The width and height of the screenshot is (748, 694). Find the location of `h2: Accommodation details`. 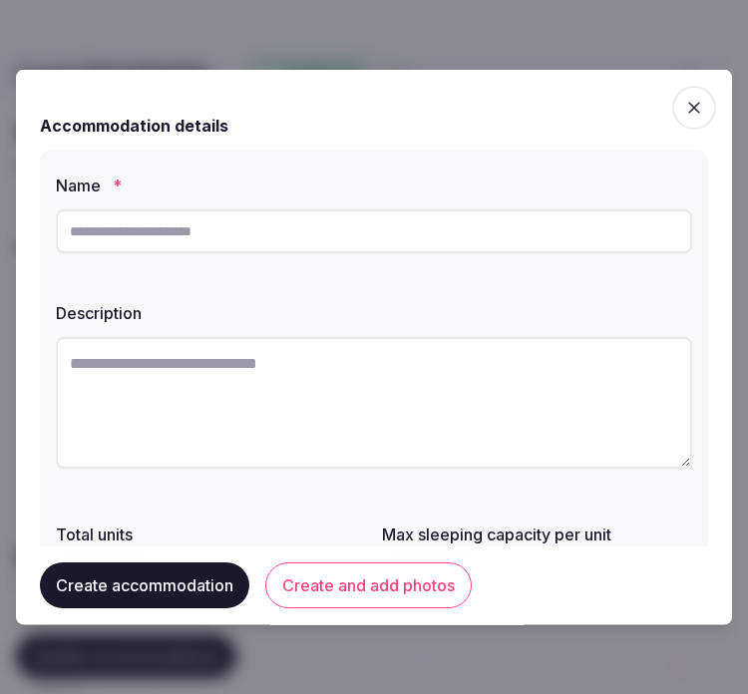

h2: Accommodation details is located at coordinates (134, 126).